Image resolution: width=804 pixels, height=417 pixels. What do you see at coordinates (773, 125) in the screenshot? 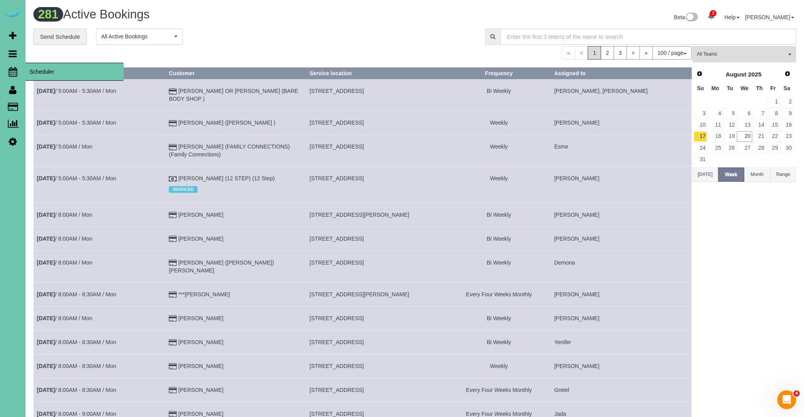
I see `a: 15` at bounding box center [773, 125].